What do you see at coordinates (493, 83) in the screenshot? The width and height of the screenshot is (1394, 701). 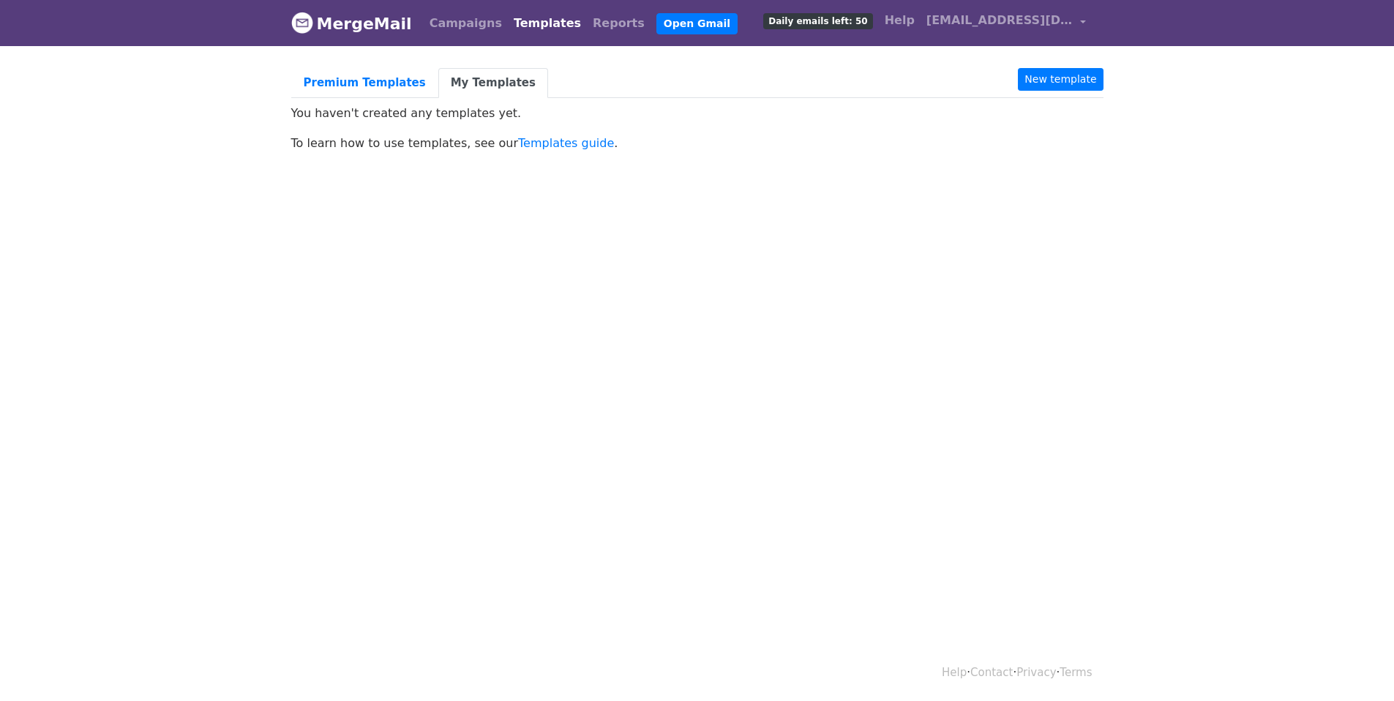 I see `a: My Templates` at bounding box center [493, 83].